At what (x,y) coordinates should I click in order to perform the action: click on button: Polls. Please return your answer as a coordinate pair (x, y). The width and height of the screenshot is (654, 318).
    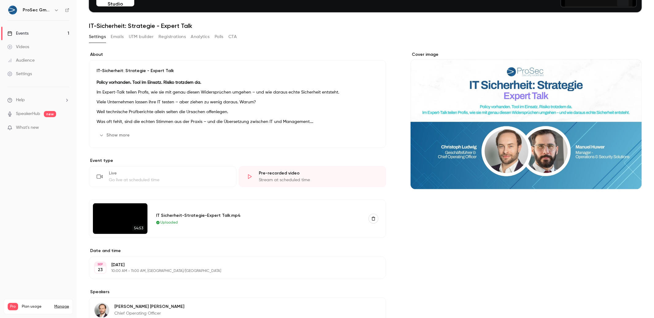
    Looking at the image, I should click on (219, 37).